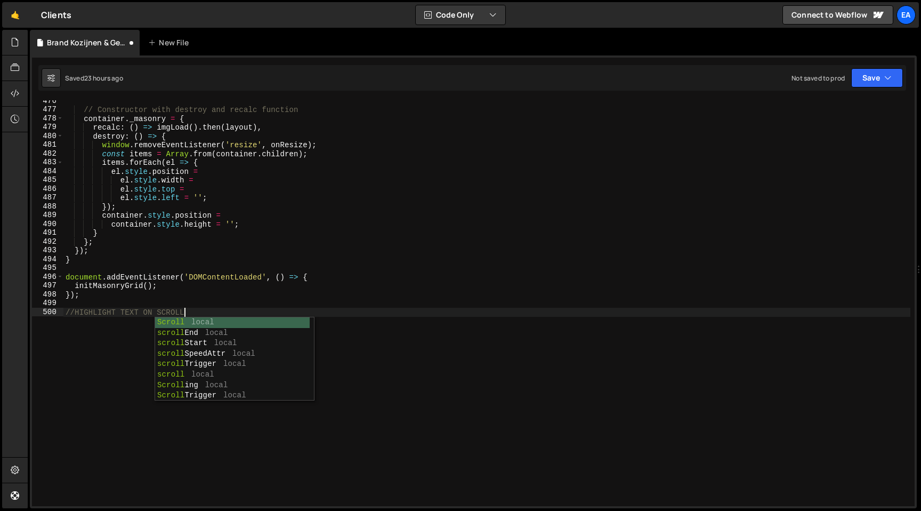 The height and width of the screenshot is (511, 921). I want to click on div: 492, so click(47, 241).